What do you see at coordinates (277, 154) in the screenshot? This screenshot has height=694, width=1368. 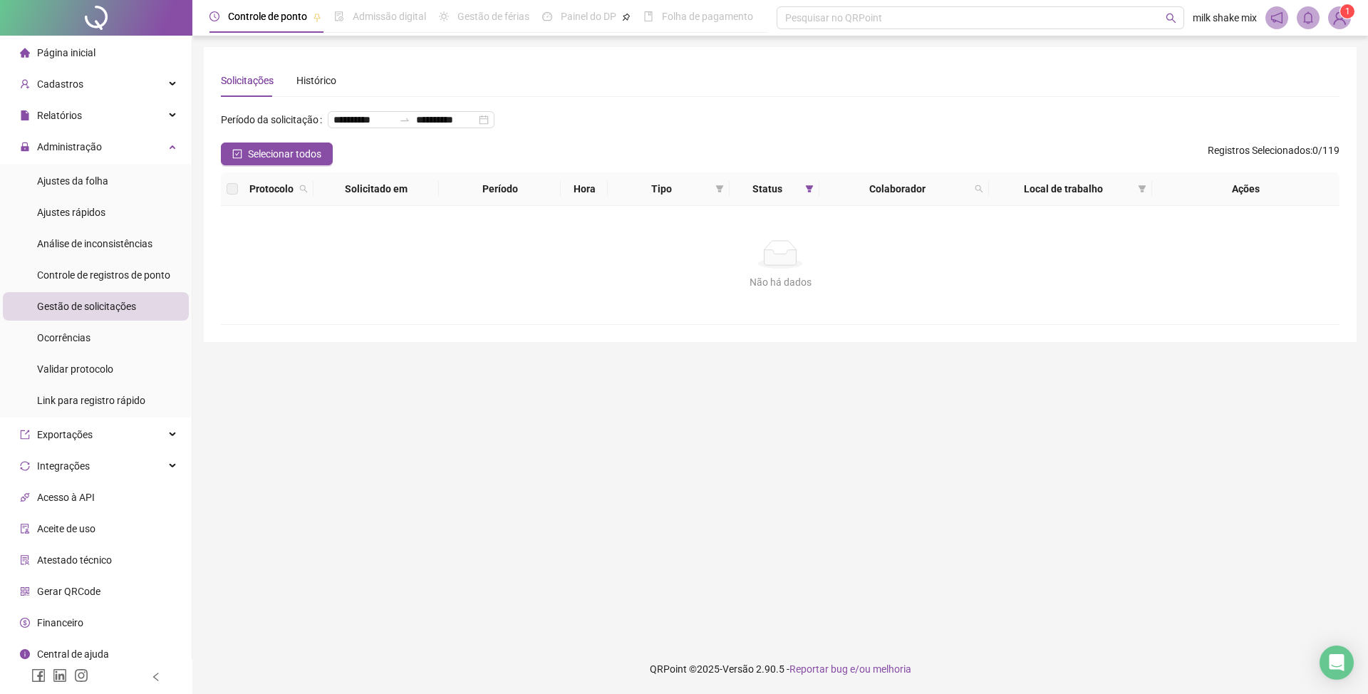 I see `button: Selecionar todos` at bounding box center [277, 154].